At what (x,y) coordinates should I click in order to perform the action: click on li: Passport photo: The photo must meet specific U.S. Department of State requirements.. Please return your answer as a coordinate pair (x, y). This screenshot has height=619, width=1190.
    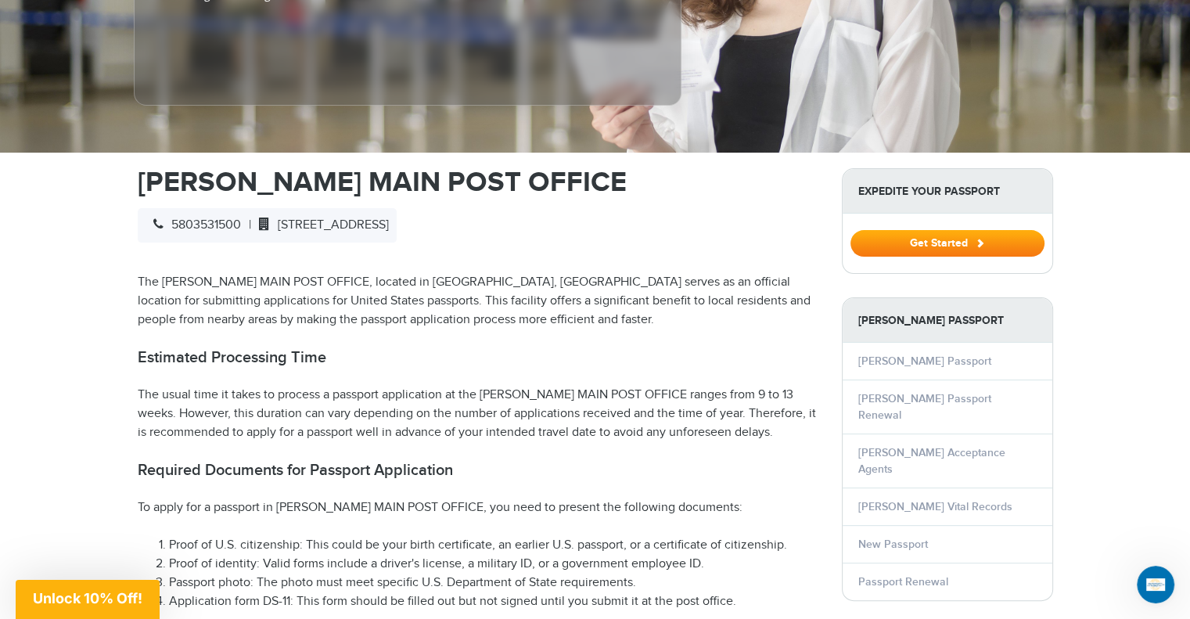
    Looking at the image, I should click on (494, 583).